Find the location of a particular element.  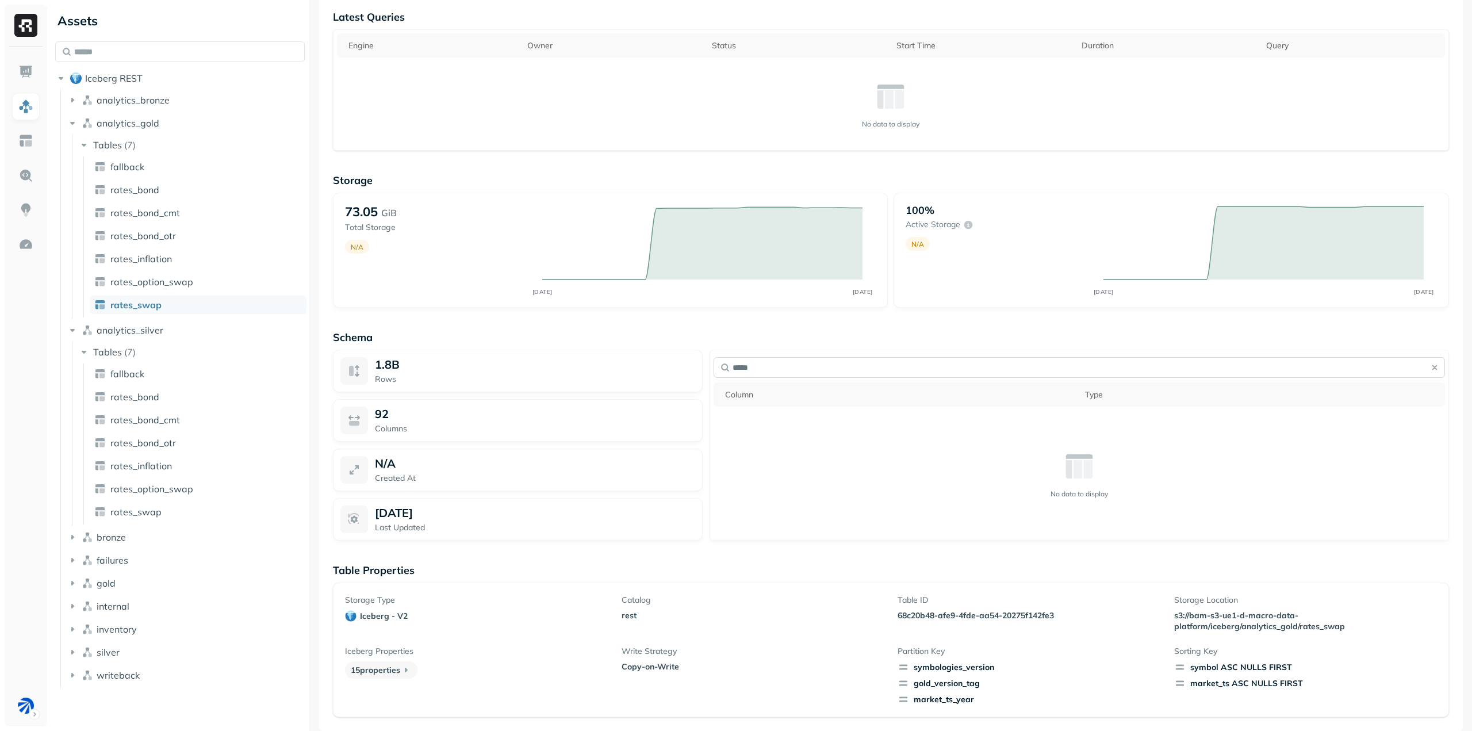

div: Column is located at coordinates (899, 394).